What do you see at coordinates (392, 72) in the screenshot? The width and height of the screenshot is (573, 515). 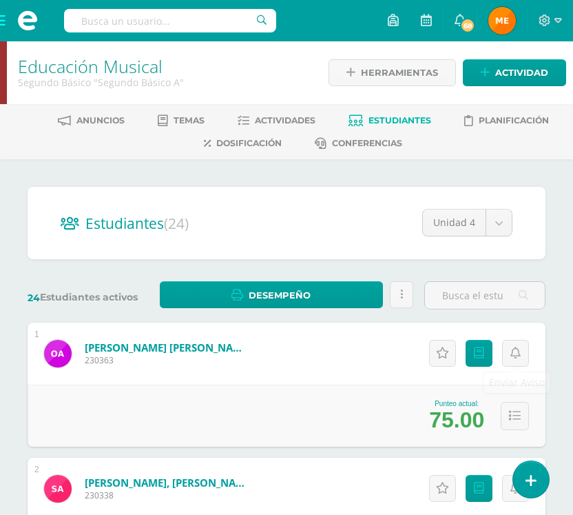 I see `a: Herramientas` at bounding box center [392, 72].